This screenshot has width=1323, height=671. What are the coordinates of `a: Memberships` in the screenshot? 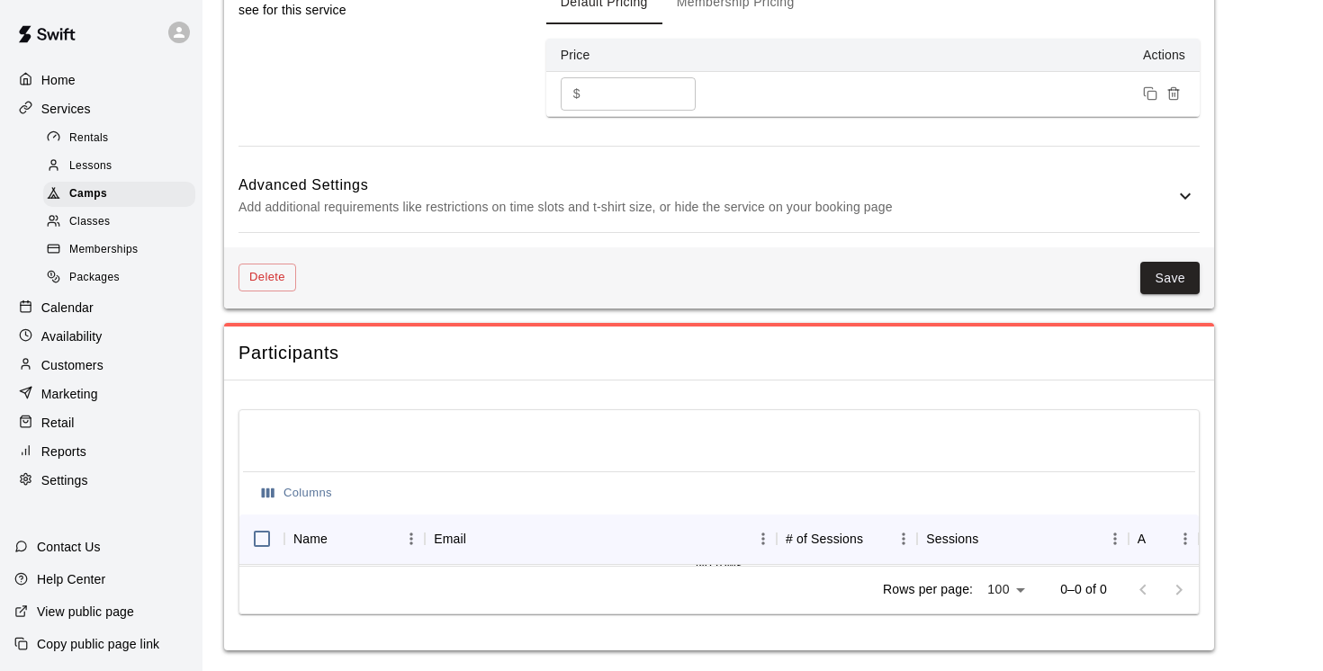 It's located at (122, 250).